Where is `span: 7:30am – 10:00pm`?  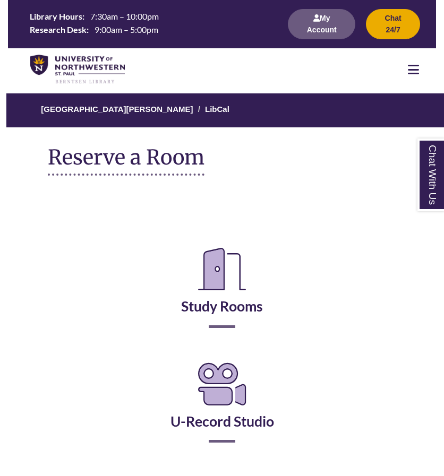 span: 7:30am – 10:00pm is located at coordinates (124, 16).